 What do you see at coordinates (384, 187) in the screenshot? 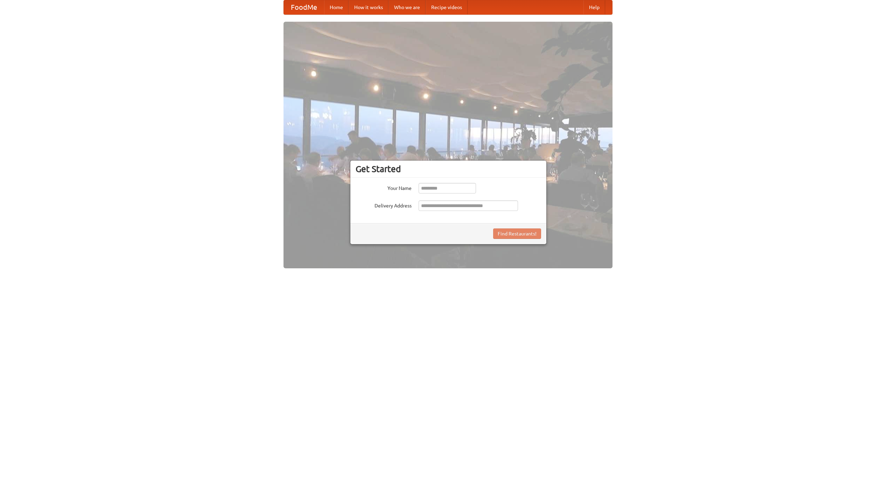
I see `label: Your Name` at bounding box center [384, 187].